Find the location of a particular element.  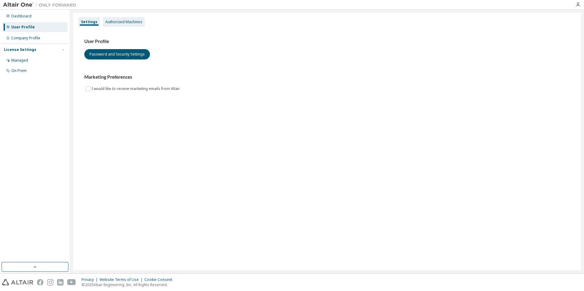

div: Website Terms of Use is located at coordinates (122, 280).